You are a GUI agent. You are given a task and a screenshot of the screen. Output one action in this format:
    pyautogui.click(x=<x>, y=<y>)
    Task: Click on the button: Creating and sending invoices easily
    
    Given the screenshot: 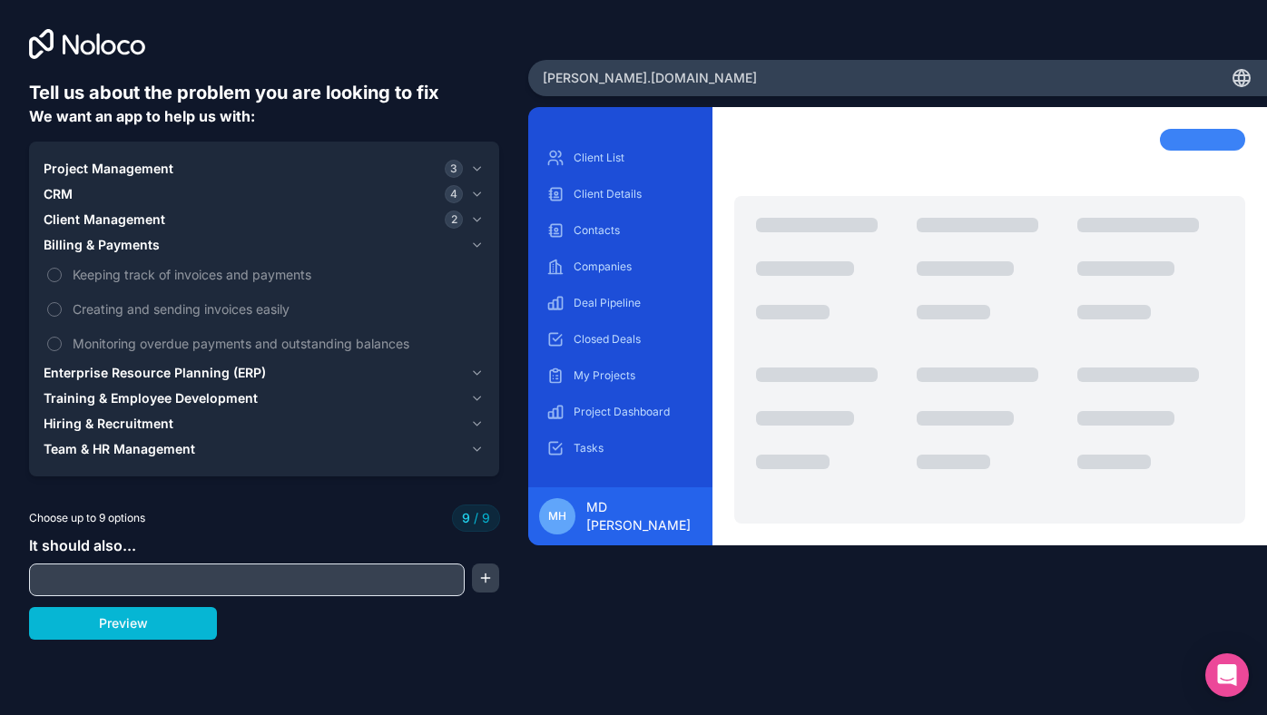 What is the action you would take?
    pyautogui.click(x=54, y=310)
    